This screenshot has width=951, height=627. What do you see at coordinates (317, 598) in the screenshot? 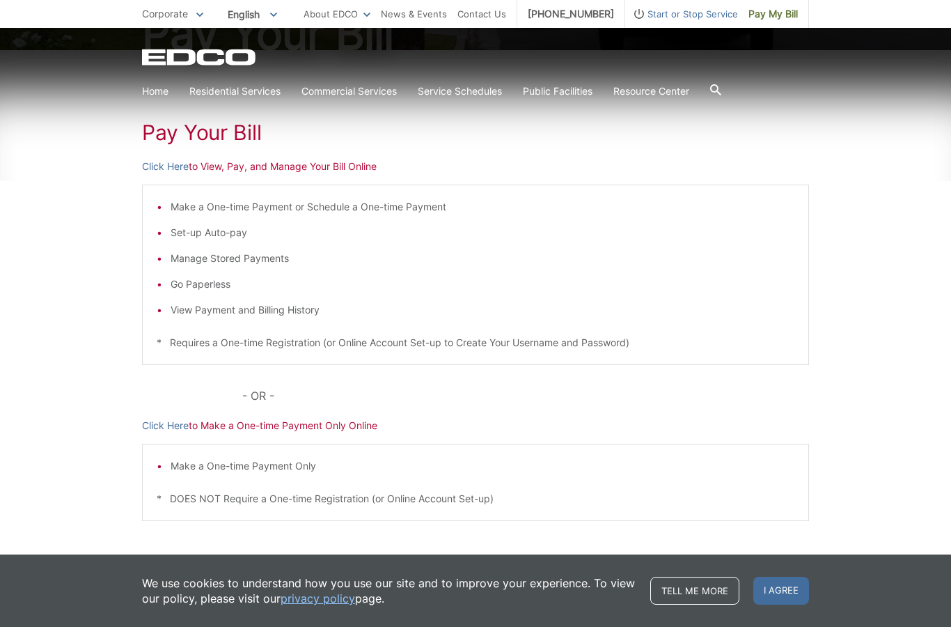
I see `a: privacy policy` at bounding box center [317, 598].